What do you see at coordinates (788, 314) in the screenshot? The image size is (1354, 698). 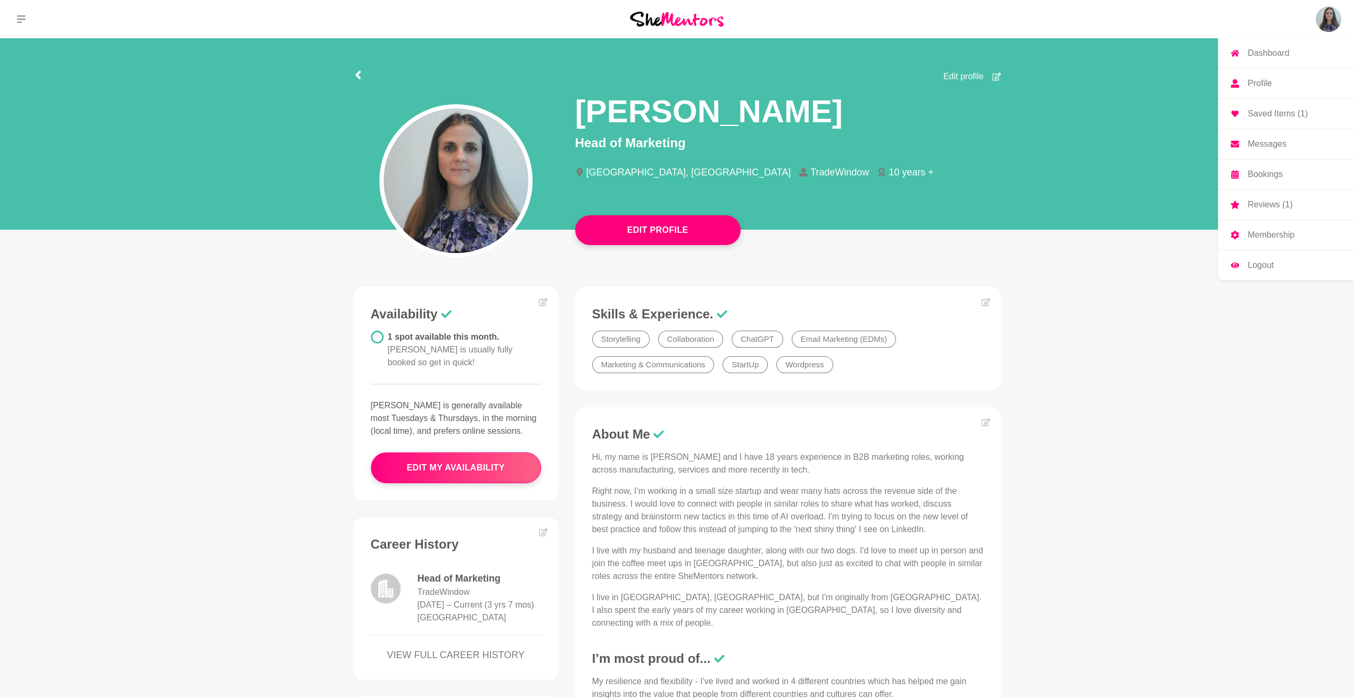 I see `h3: Skills & Experience.` at bounding box center [788, 314].